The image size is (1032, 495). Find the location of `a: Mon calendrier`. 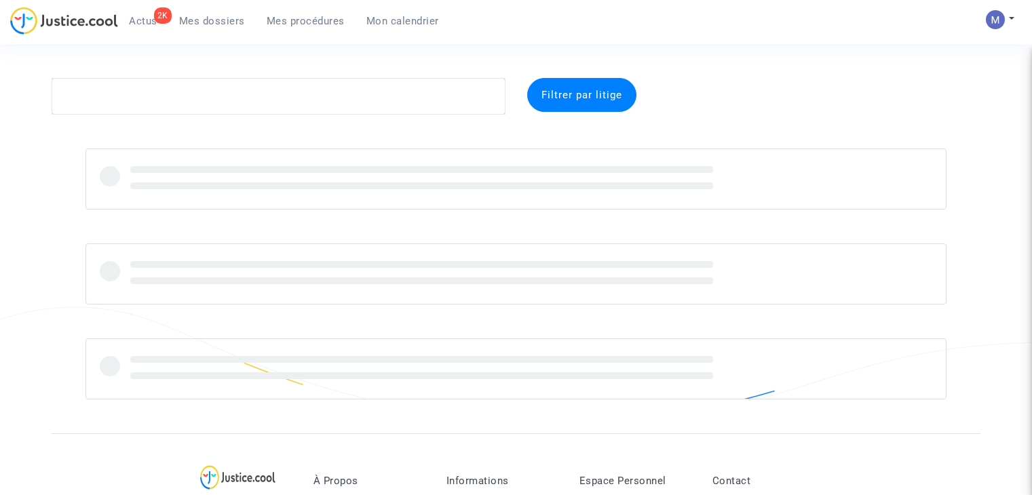

a: Mon calendrier is located at coordinates (402, 21).